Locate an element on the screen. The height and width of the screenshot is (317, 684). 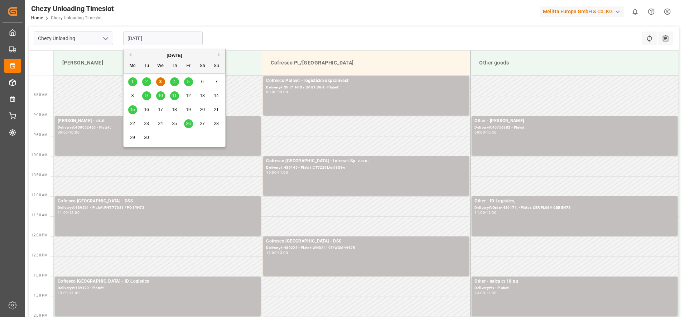
div: Choose Monday, September 8th, 2025 is located at coordinates (132, 96).